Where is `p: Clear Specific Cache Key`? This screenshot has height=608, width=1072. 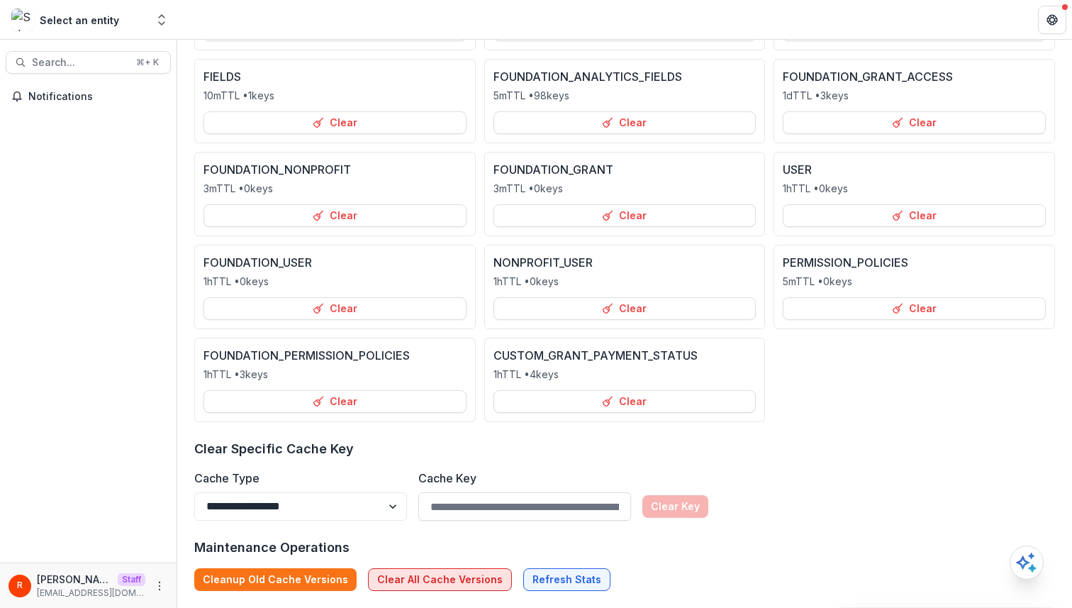
p: Clear Specific Cache Key is located at coordinates (625, 448).